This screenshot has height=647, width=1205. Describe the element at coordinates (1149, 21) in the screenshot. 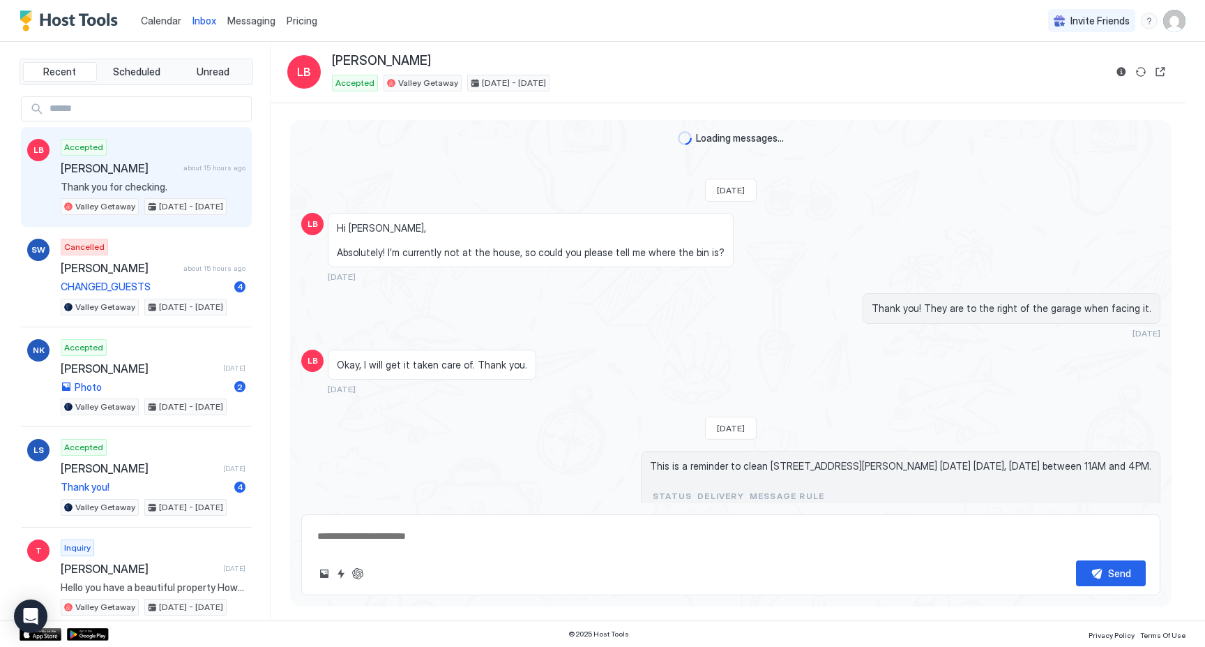

I see `div: menu` at that location.